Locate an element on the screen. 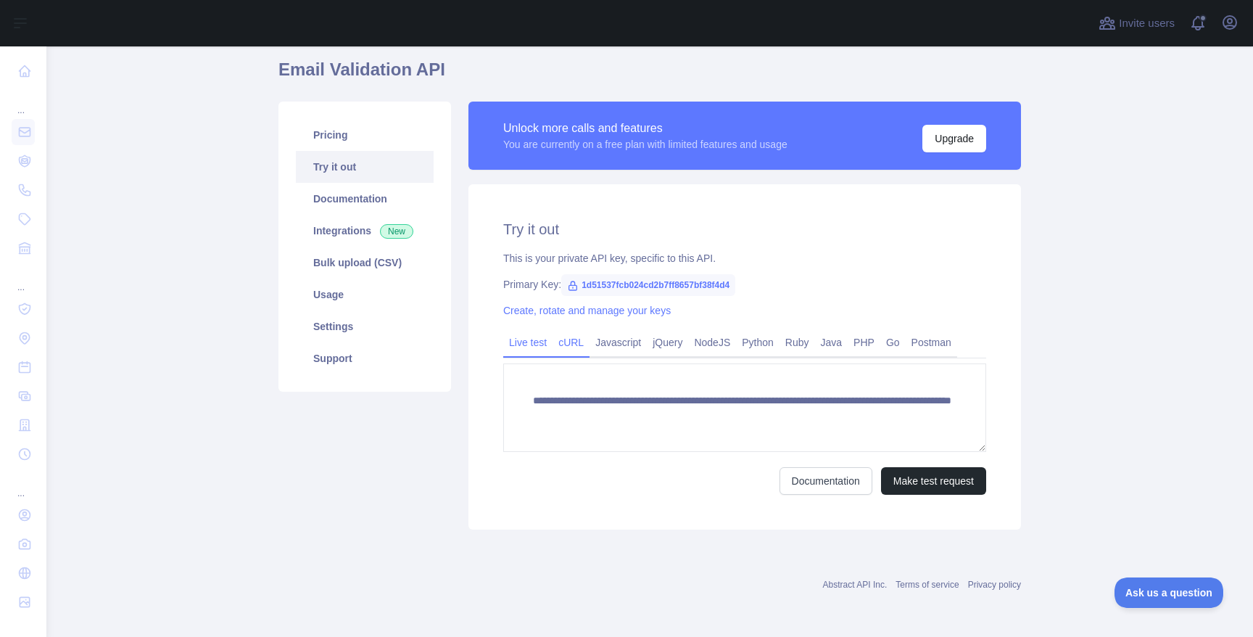  a: PHP is located at coordinates (864, 342).